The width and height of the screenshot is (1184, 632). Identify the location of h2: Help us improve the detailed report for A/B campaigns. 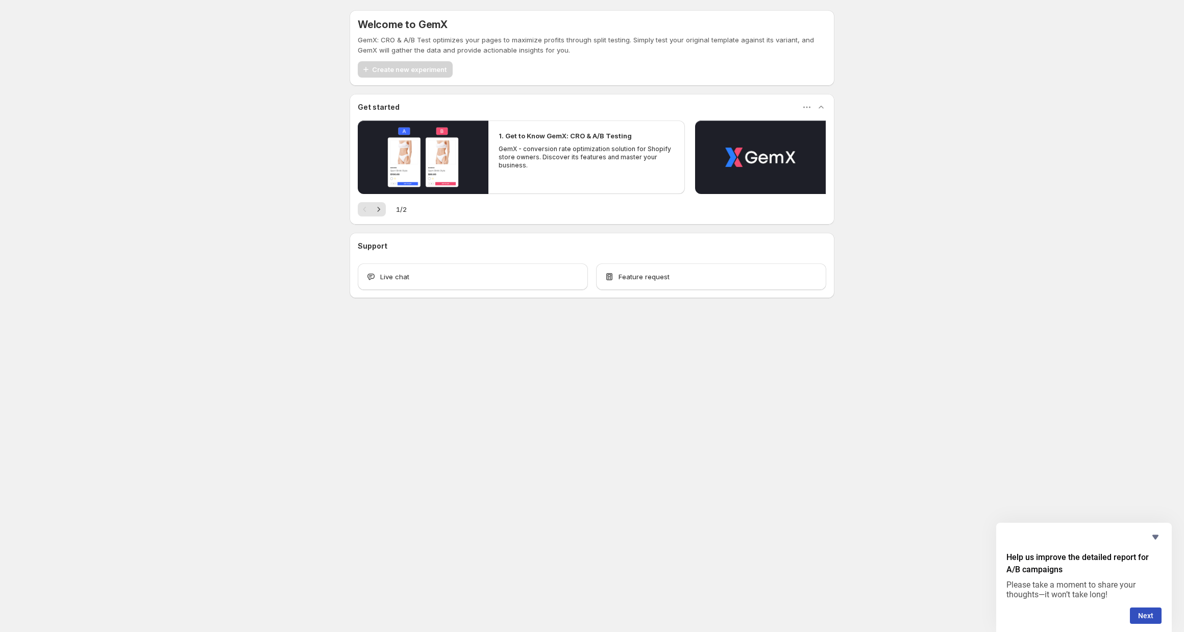
(1084, 563).